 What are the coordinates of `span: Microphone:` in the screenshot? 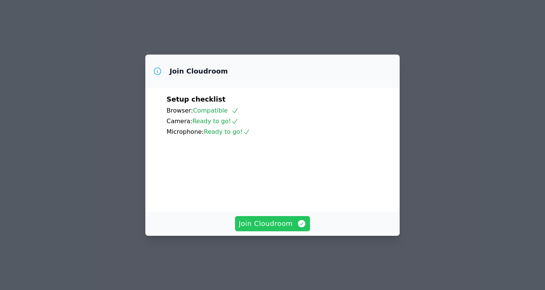 It's located at (185, 131).